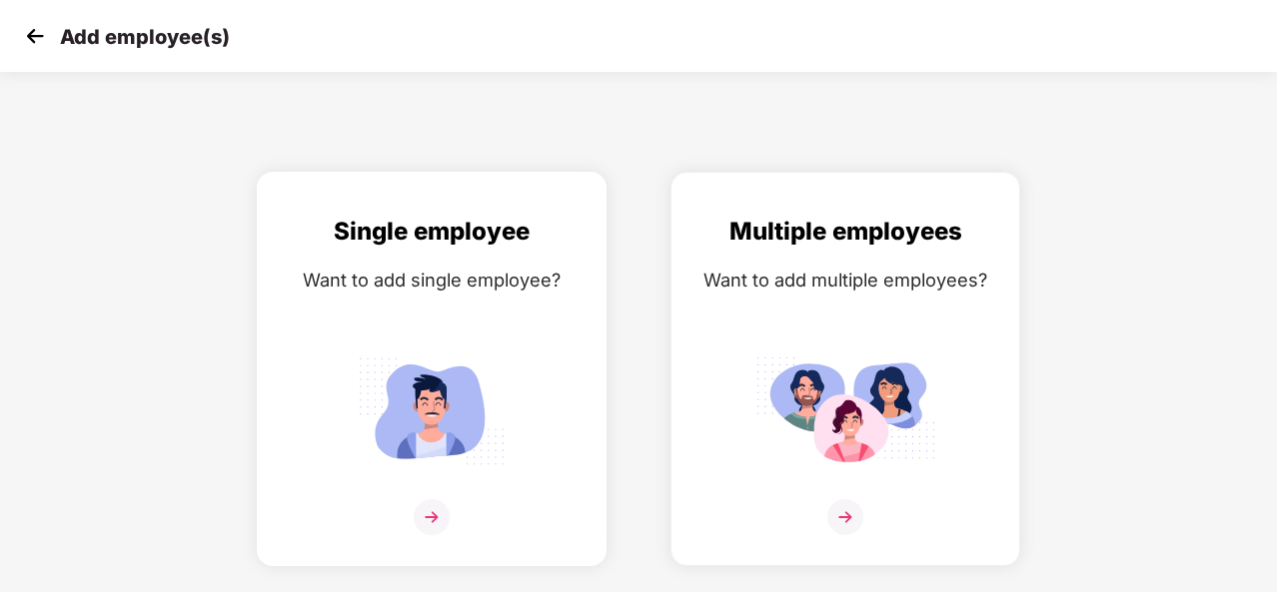 This screenshot has width=1277, height=592. What do you see at coordinates (845, 411) in the screenshot?
I see `img: svg+xml;base64,PHN2ZyB4bWxucz0iaHR0cDovL3d3dy53My5vcmcvMjAwMC9zdmciIGlkPSJNdWx0aXBsZV9lbXBsb3llZS...` at bounding box center [845, 411].